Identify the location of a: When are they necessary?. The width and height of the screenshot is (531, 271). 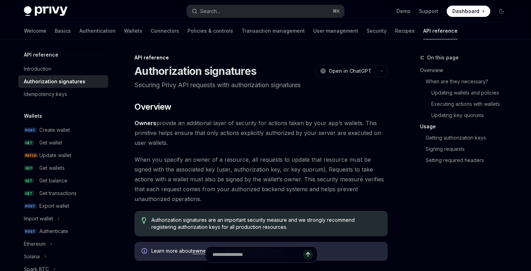
(467, 82).